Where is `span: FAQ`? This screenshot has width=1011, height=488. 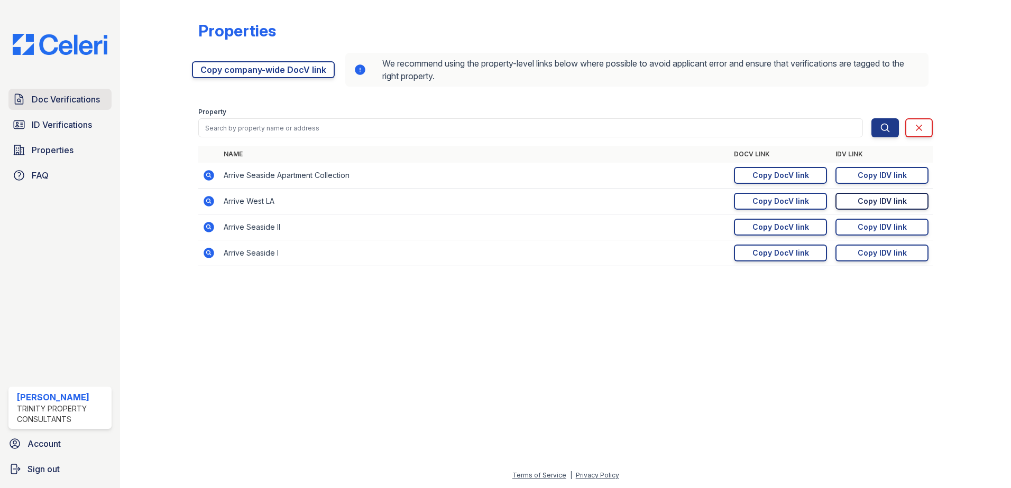
span: FAQ is located at coordinates (40, 175).